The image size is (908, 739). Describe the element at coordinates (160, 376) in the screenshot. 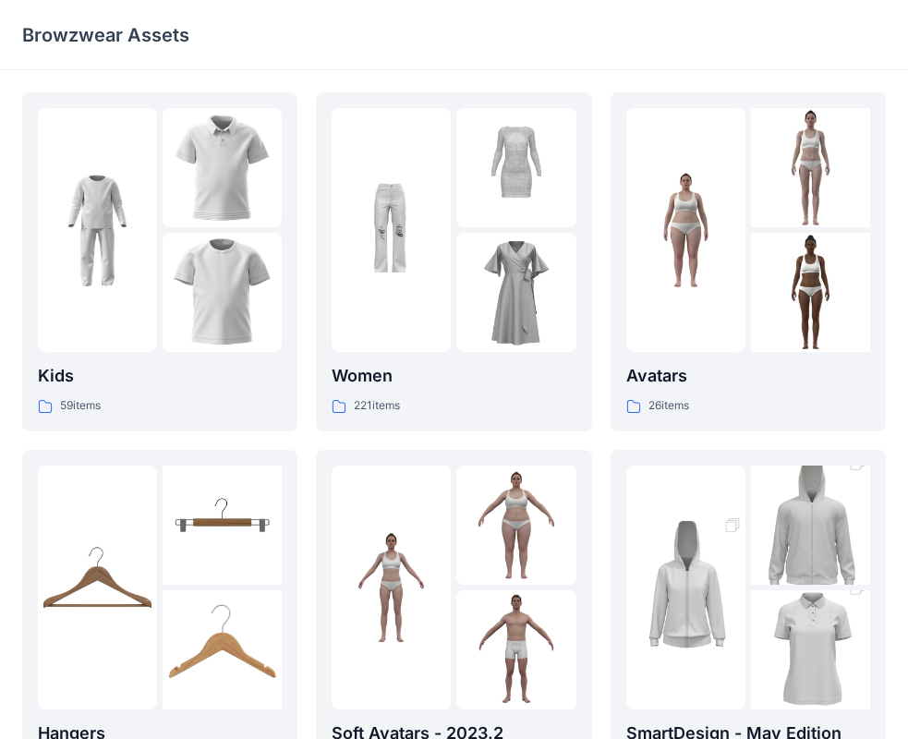

I see `p: Kids` at that location.